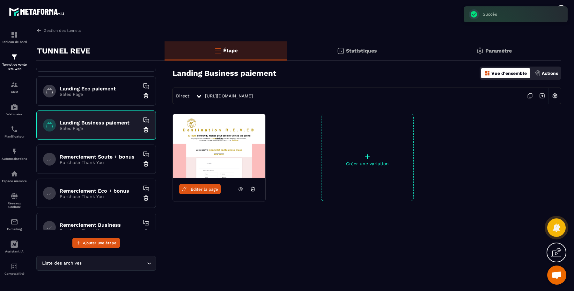 Image resolution: width=574 pixels, height=291 pixels. What do you see at coordinates (200, 189) in the screenshot?
I see `a: Éditer la page` at bounding box center [200, 189].